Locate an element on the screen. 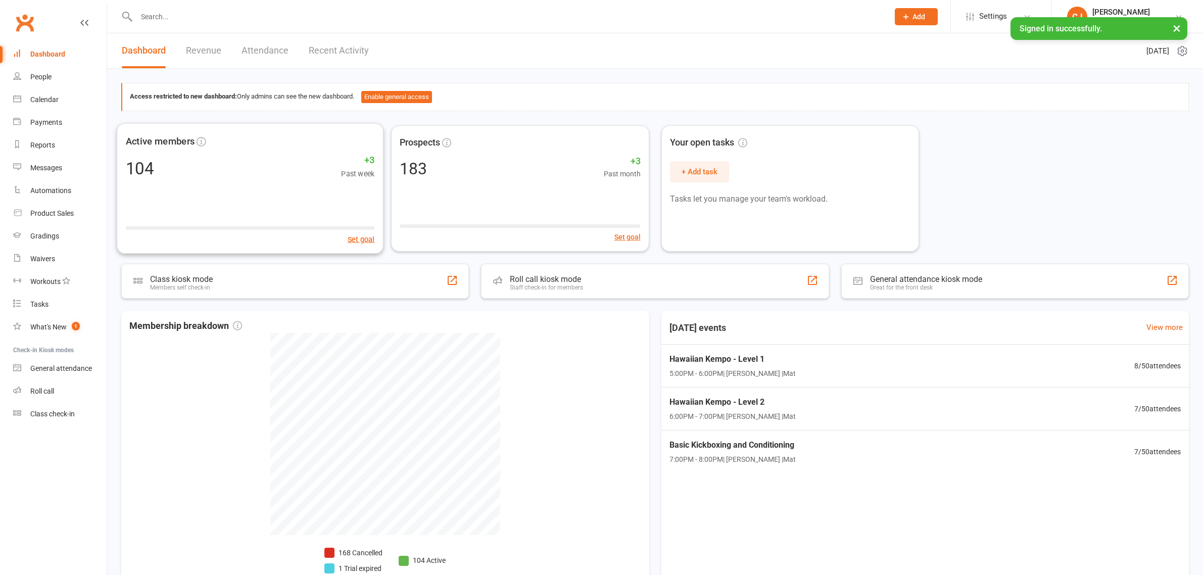 Image resolution: width=1203 pixels, height=575 pixels. div: Product Sales is located at coordinates (52, 213).